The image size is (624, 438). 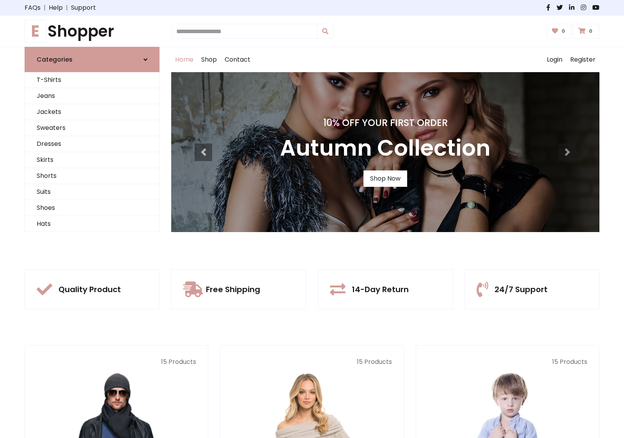 What do you see at coordinates (521, 289) in the screenshot?
I see `h5: 24/7 Support` at bounding box center [521, 289].